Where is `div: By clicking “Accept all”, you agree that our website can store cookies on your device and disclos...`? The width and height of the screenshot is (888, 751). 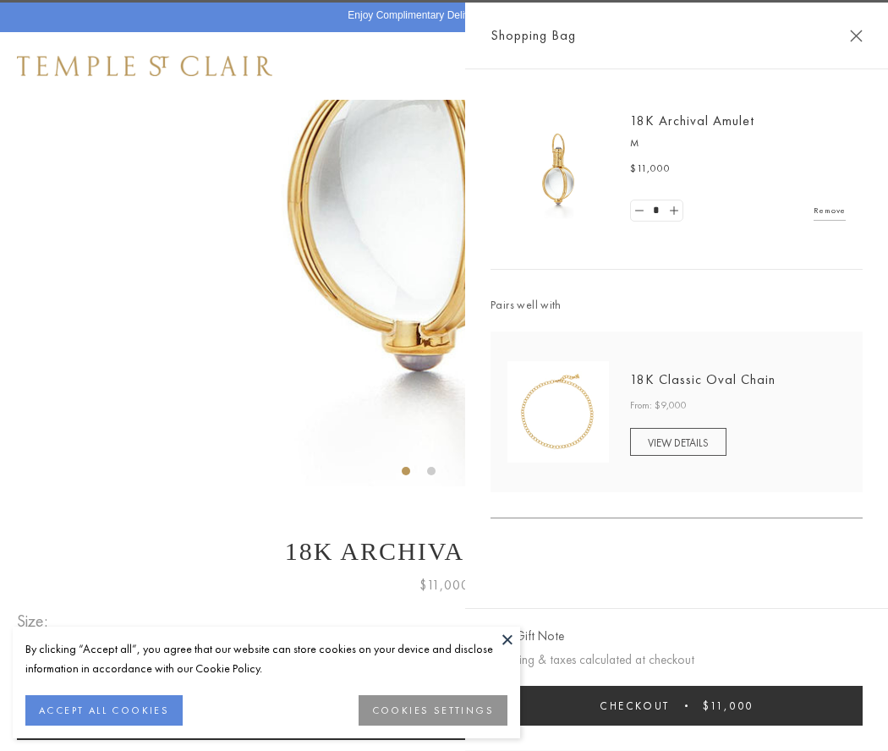 div: By clicking “Accept all”, you agree that our website can store cookies on your device and disclos... is located at coordinates (266, 659).